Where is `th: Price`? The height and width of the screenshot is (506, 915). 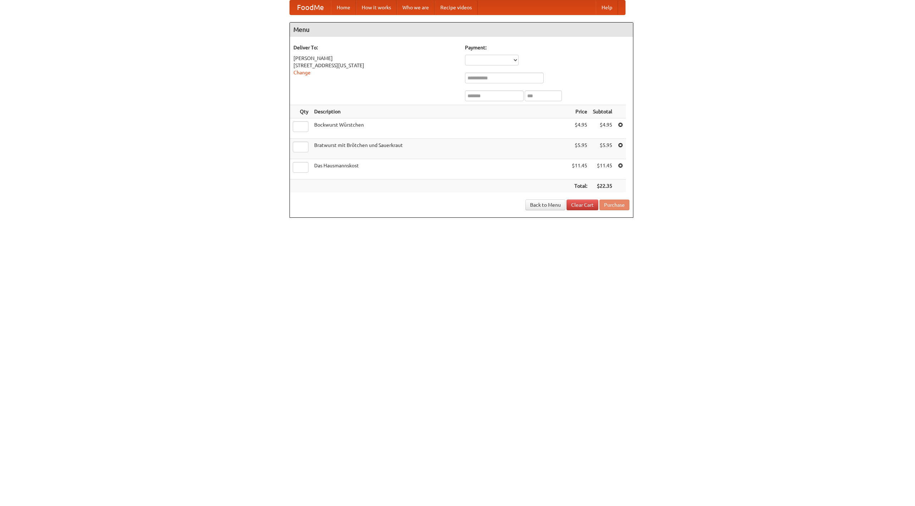 th: Price is located at coordinates (580, 112).